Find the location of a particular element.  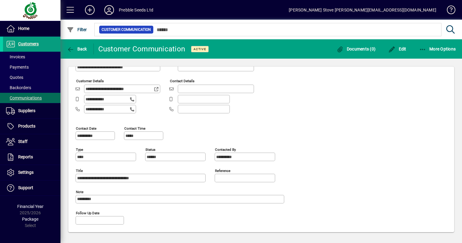

span: Quotes is located at coordinates (15, 77).